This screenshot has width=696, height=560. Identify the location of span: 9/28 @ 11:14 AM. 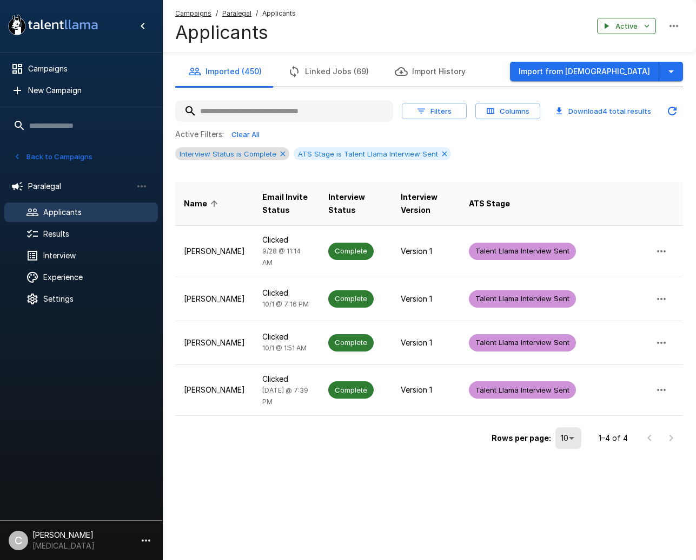
(281, 256).